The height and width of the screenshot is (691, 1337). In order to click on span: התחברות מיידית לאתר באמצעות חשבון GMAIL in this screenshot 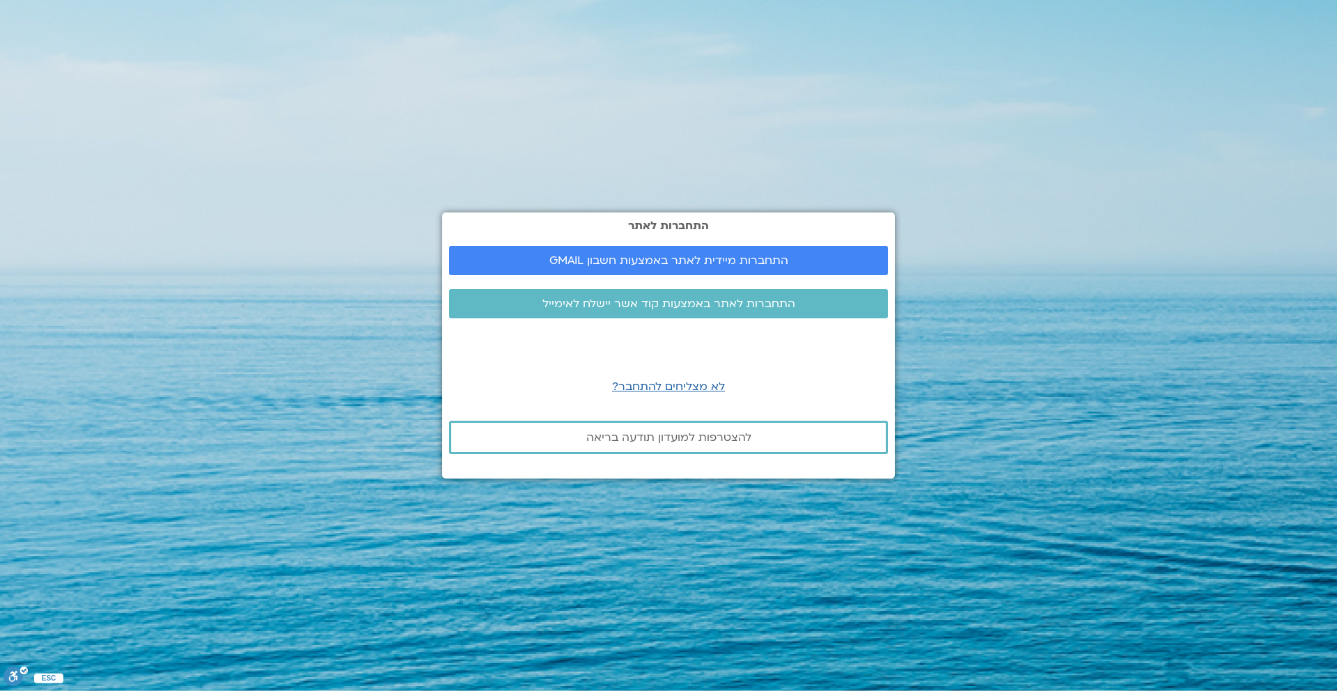, I will do `click(669, 260)`.